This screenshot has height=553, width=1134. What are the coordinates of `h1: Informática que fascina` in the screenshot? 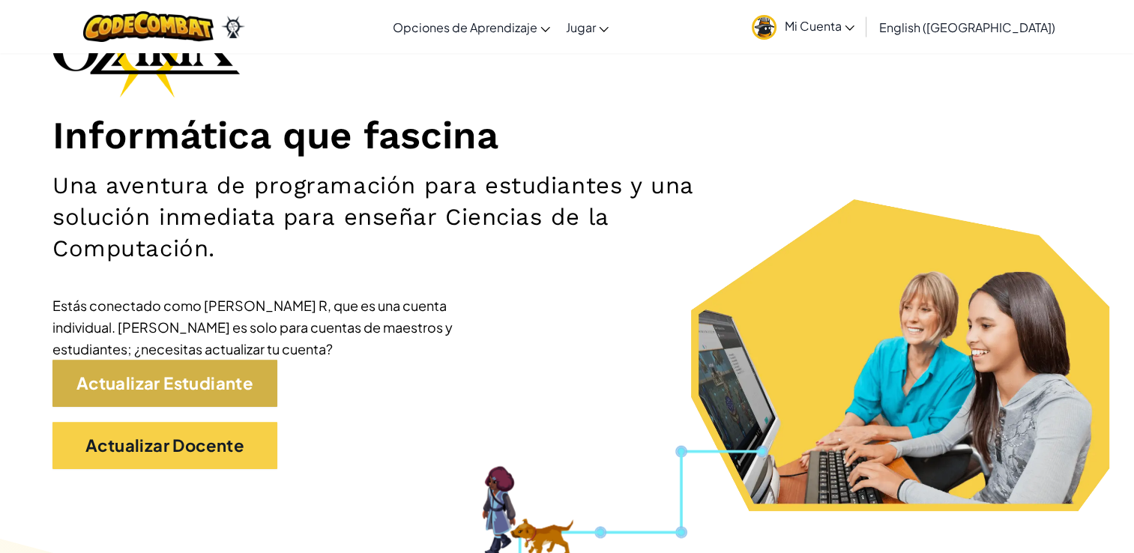 It's located at (567, 136).